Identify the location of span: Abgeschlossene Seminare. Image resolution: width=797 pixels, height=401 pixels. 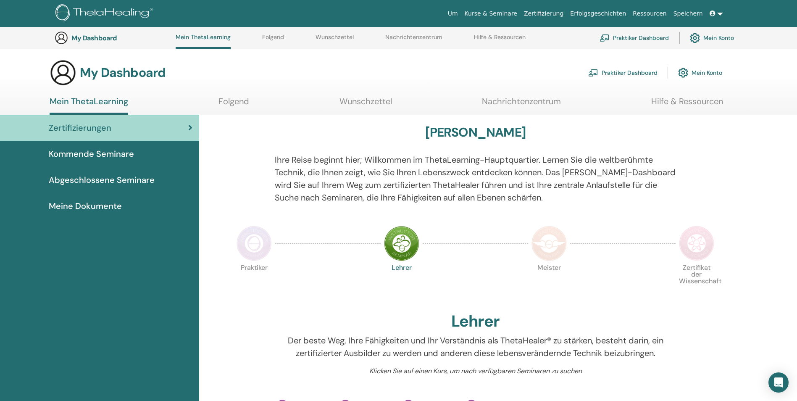
(102, 180).